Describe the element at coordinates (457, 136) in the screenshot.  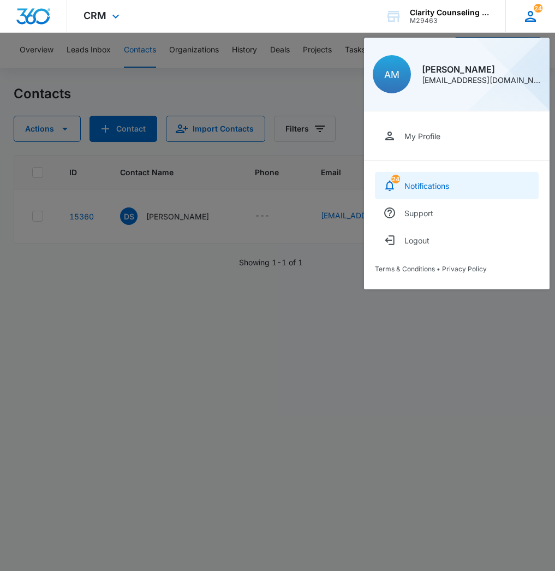
I see `a: My Profile` at that location.